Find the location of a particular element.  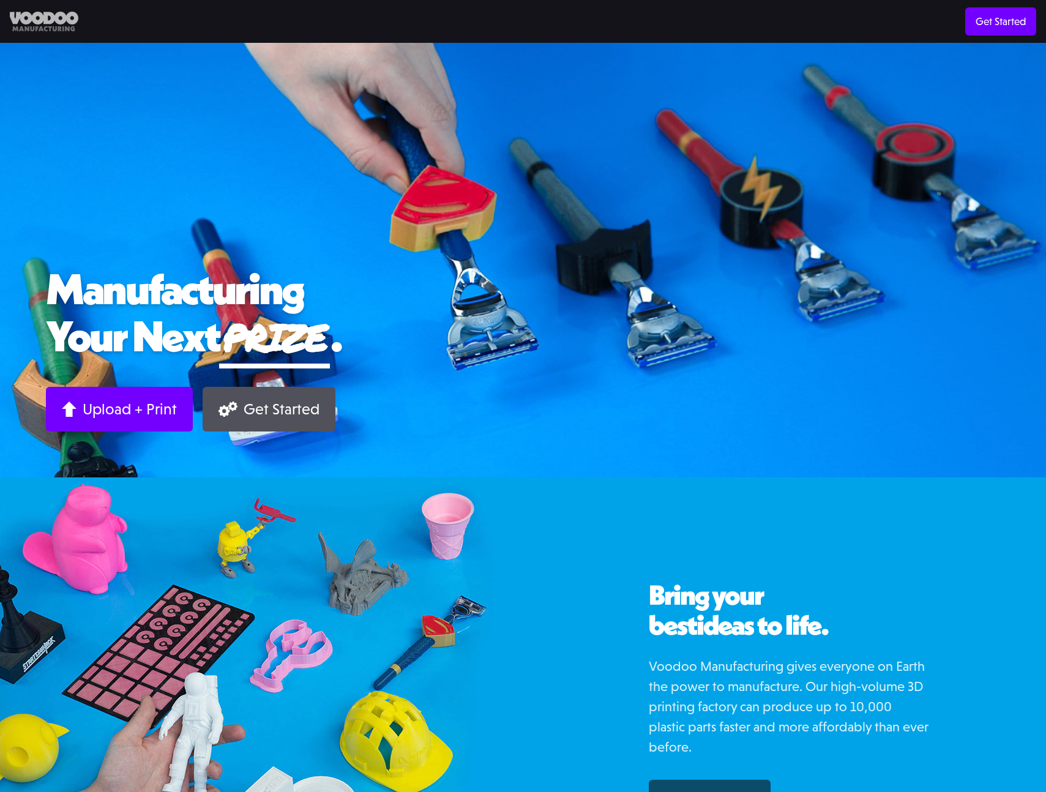

span: prize is located at coordinates (274, 336).